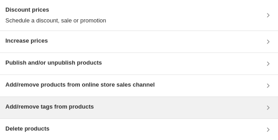 The height and width of the screenshot is (140, 278). What do you see at coordinates (49, 107) in the screenshot?
I see `h3: Add/remove tags from products` at bounding box center [49, 107].